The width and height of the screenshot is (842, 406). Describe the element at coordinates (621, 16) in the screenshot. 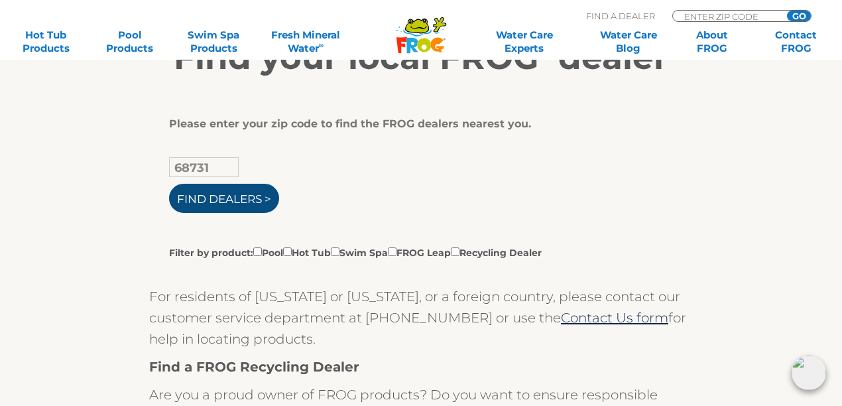

I see `p: Find A Dealer` at that location.